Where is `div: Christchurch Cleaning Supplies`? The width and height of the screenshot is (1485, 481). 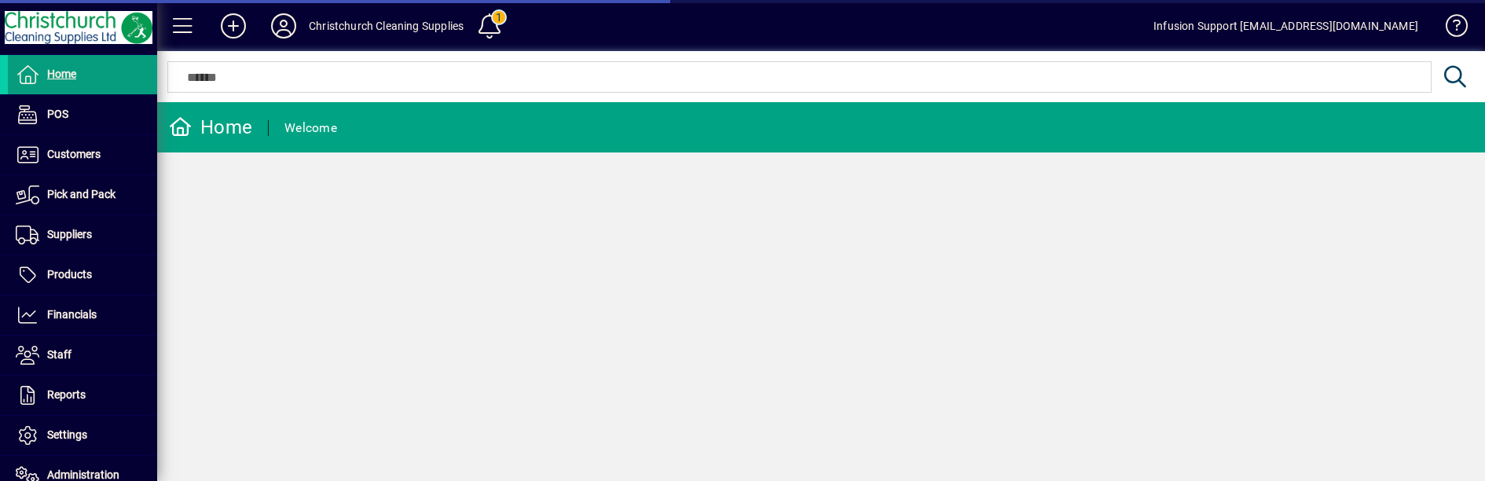
div: Christchurch Cleaning Supplies is located at coordinates (386, 26).